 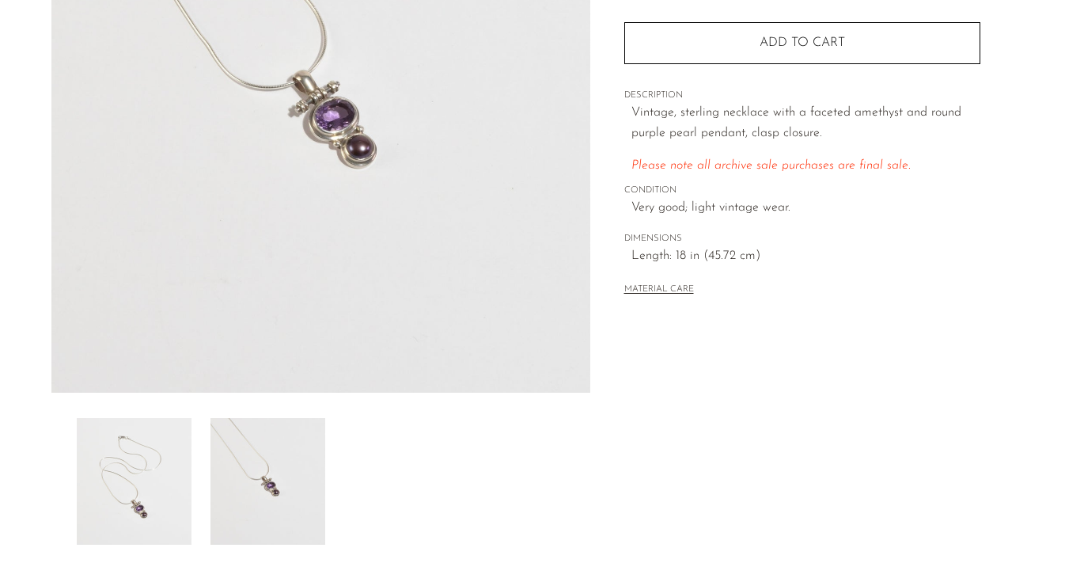 I want to click on span: Length: 18 in (45.72 cm), so click(x=806, y=256).